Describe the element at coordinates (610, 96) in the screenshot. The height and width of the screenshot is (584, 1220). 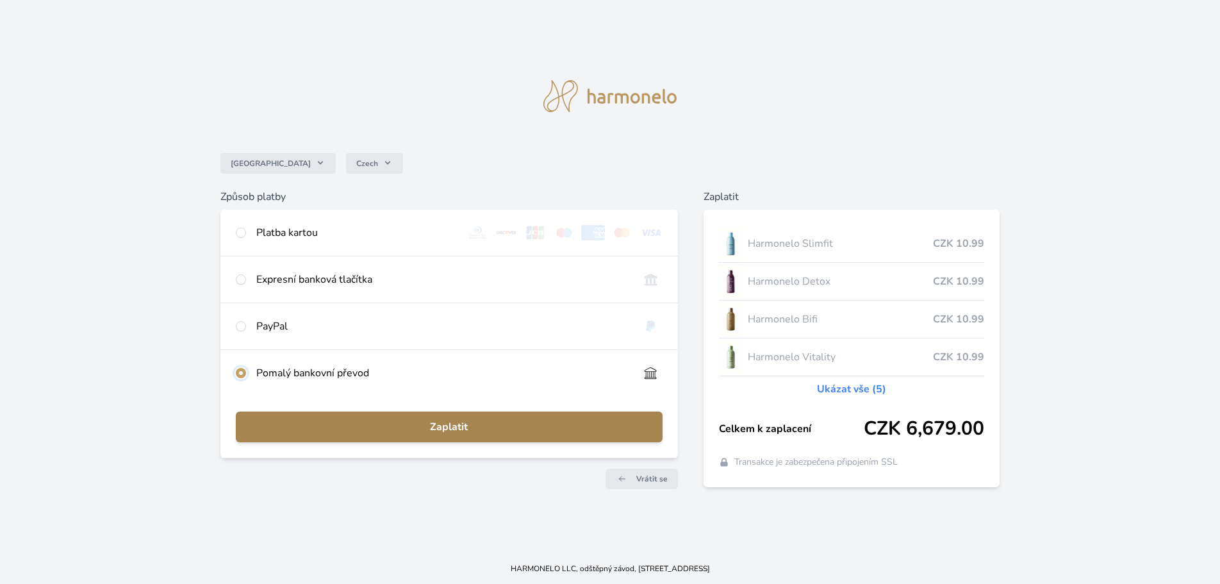
I see `img: logo.svg` at that location.